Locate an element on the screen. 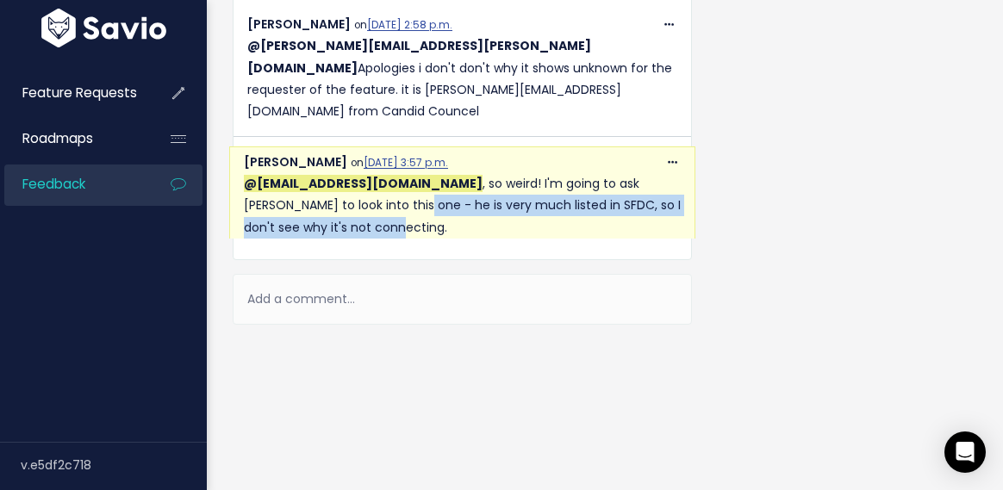 The image size is (1003, 490). span: Nada Zeouak is located at coordinates (363, 184).